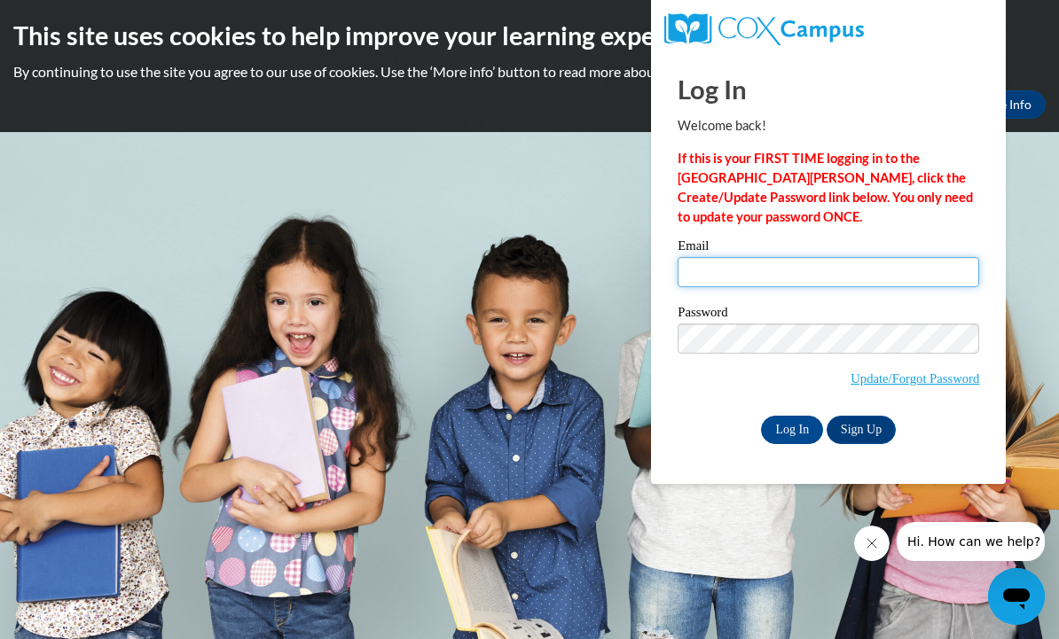 Image resolution: width=1059 pixels, height=639 pixels. Describe the element at coordinates (828, 315) in the screenshot. I see `label: Password` at that location.